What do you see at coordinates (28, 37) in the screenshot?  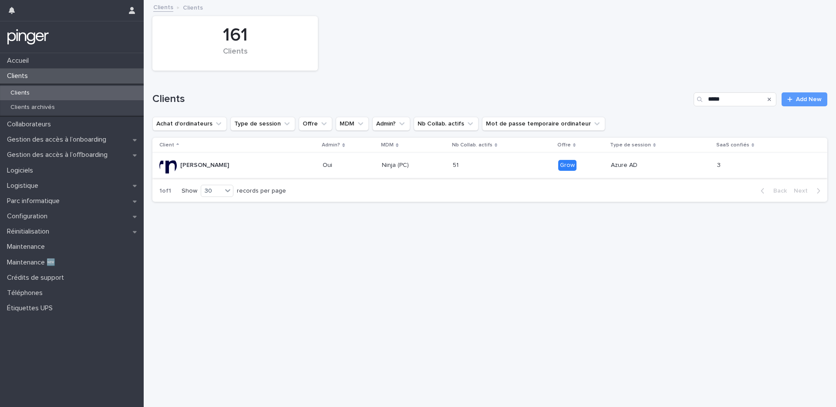 I see `img: mTgBEunGTSyRkCgitkcU` at bounding box center [28, 37].